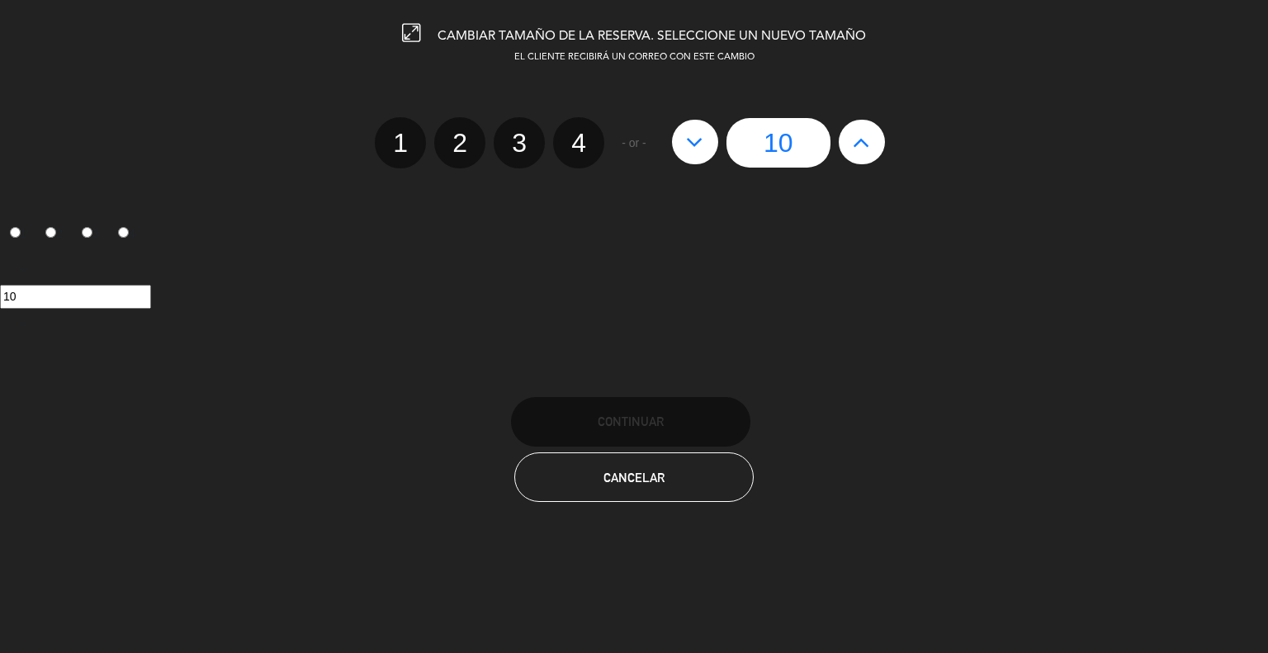 This screenshot has width=1268, height=653. I want to click on button: Cancelar, so click(634, 477).